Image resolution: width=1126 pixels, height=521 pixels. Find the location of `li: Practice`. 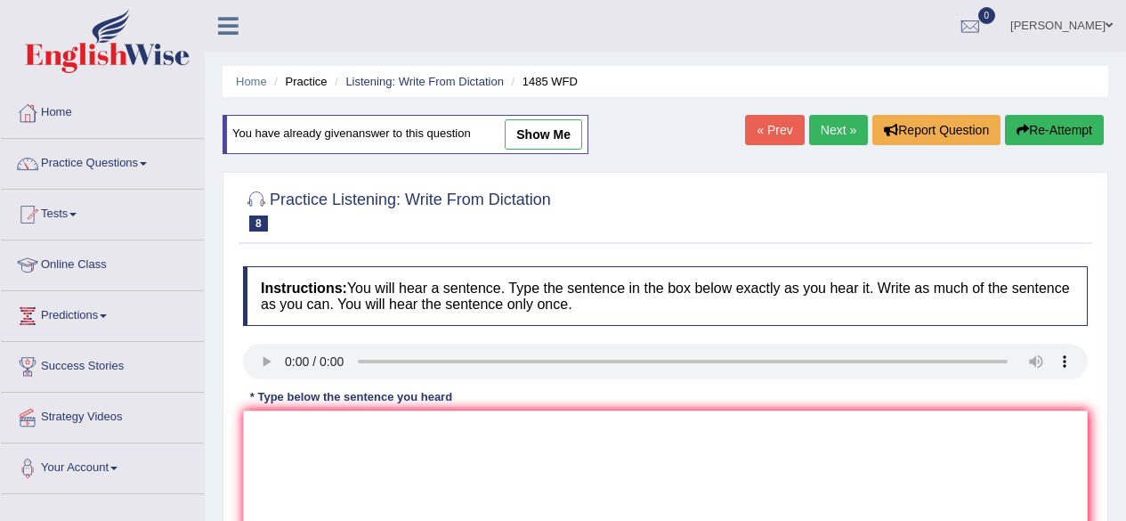

li: Practice is located at coordinates (298, 81).